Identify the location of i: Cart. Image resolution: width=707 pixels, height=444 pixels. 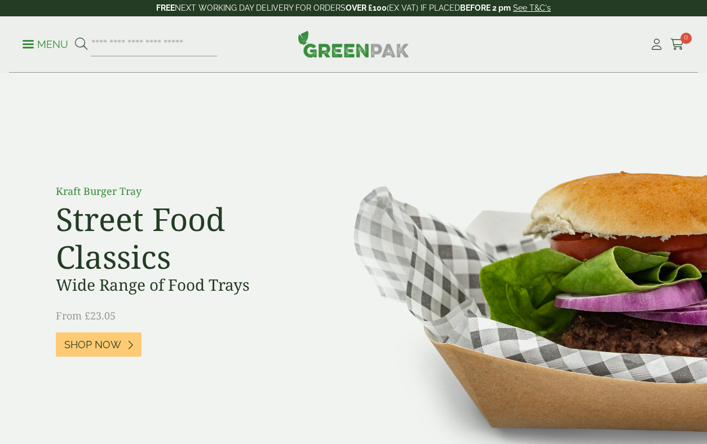
(677, 45).